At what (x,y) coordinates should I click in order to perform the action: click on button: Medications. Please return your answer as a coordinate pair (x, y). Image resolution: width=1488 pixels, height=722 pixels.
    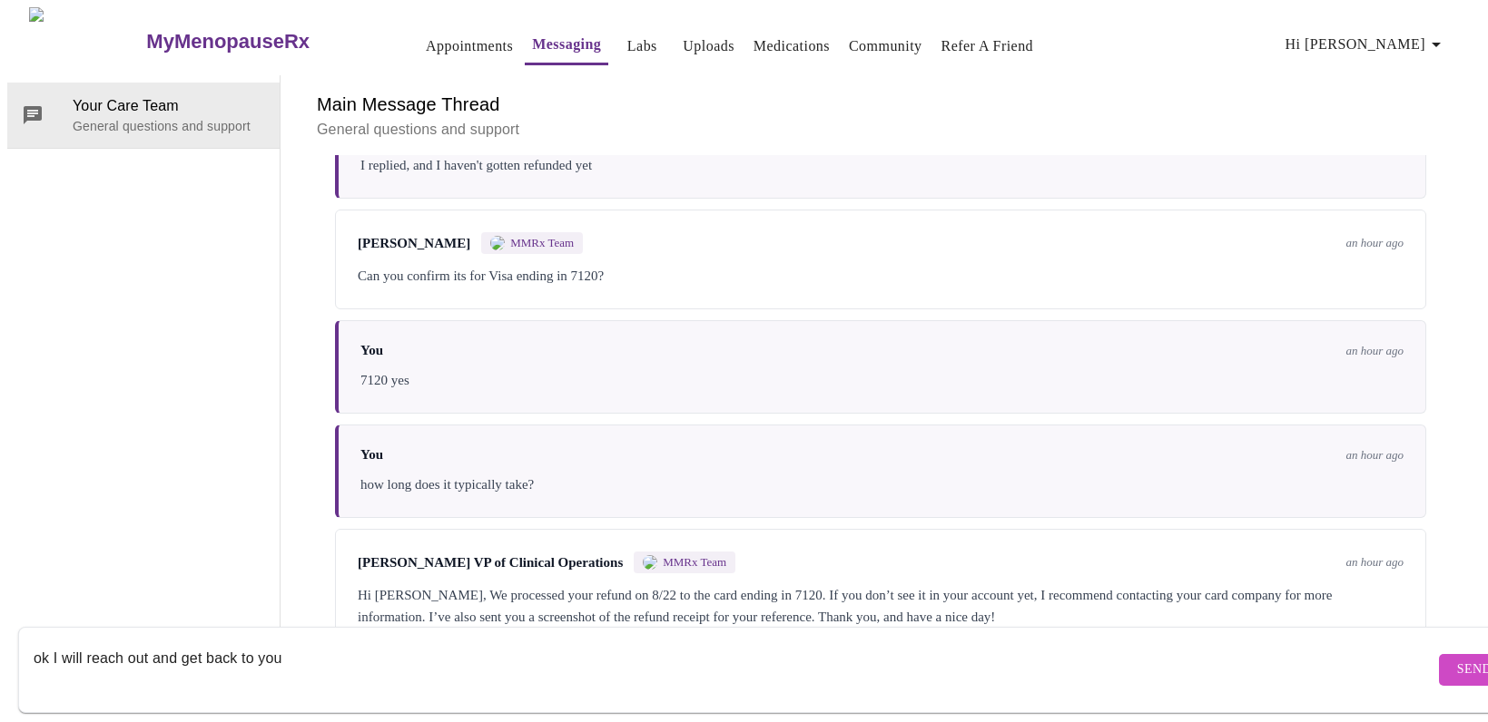
    Looking at the image, I should click on (791, 46).